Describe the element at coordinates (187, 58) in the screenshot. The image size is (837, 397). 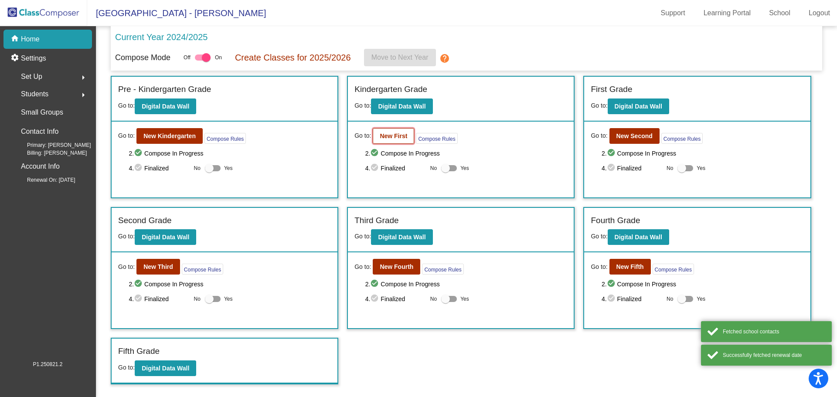
I see `span: Off` at that location.